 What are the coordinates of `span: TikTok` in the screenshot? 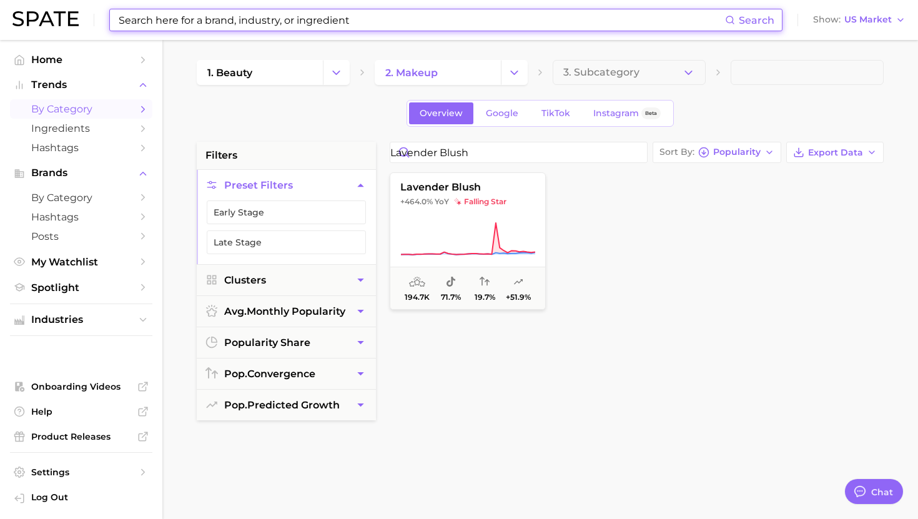 It's located at (556, 113).